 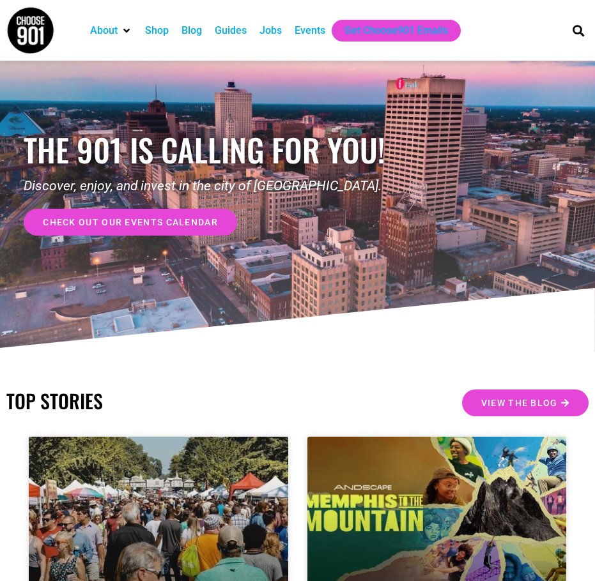 I want to click on div: Jobs, so click(x=270, y=31).